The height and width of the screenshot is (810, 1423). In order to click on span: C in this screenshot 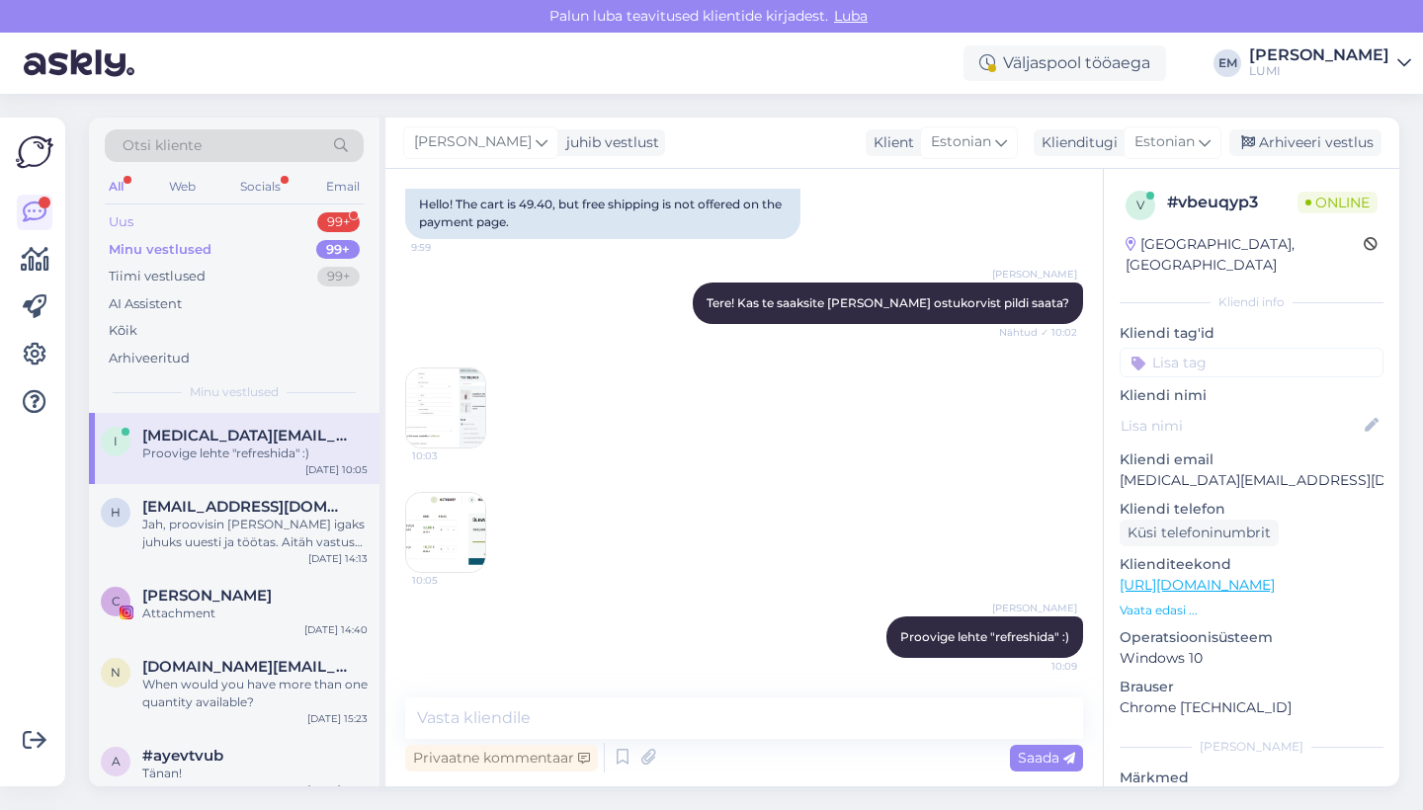, I will do `click(116, 601)`.